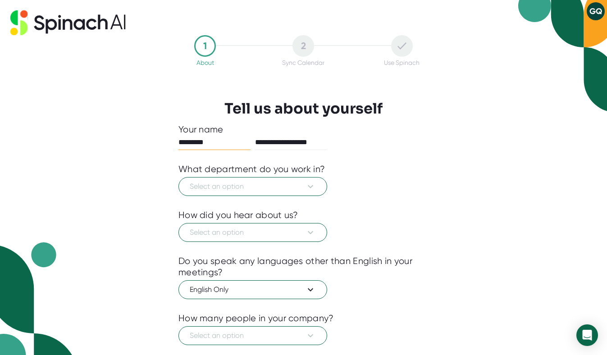  Describe the element at coordinates (303, 63) in the screenshot. I see `div: Sync Calendar` at that location.